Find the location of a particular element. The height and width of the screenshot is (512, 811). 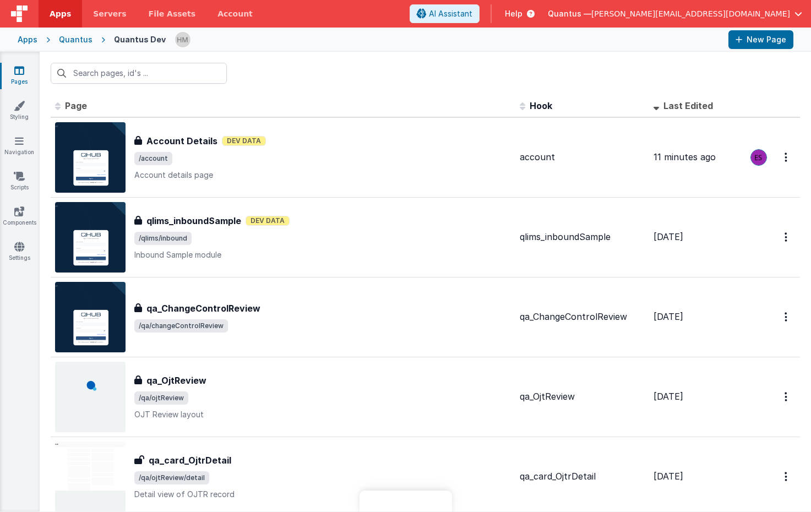

p: OJT Review layout is located at coordinates (323, 415).